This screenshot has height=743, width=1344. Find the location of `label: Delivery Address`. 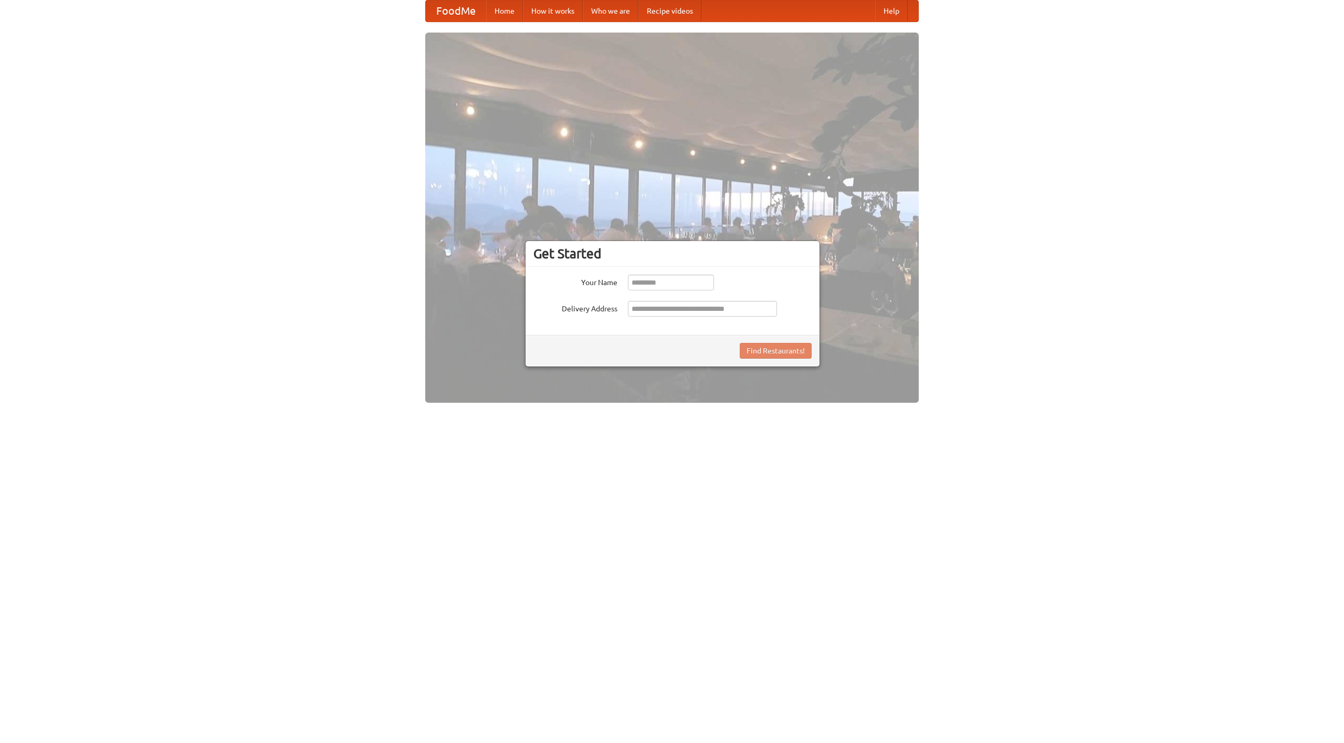

label: Delivery Address is located at coordinates (576, 307).